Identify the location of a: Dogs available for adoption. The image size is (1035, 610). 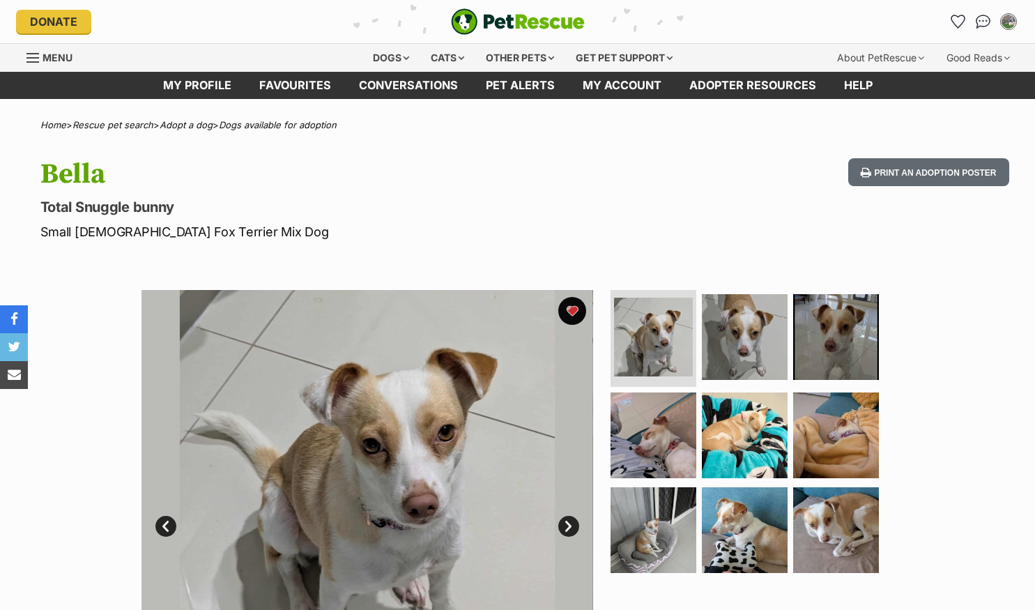
(278, 125).